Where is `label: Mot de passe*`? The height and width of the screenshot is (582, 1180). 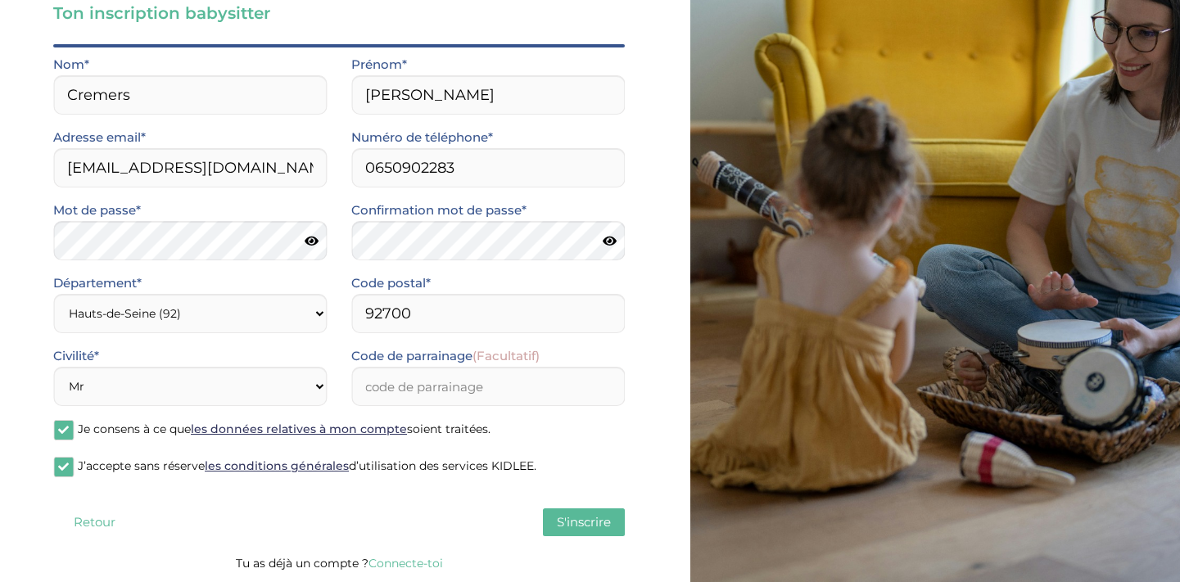
label: Mot de passe* is located at coordinates (97, 211).